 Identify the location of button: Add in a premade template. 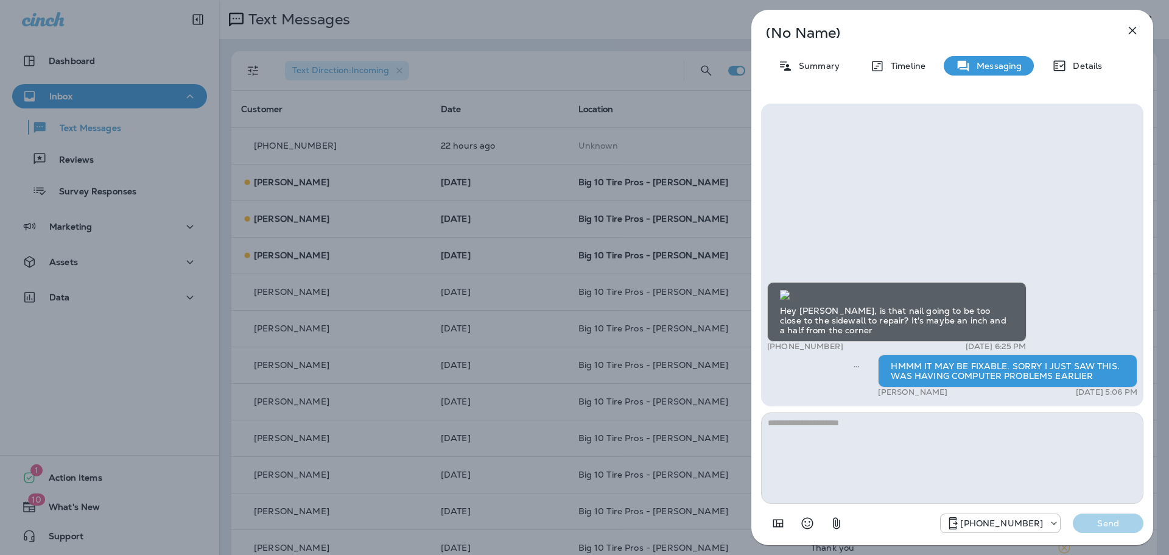
(778, 523).